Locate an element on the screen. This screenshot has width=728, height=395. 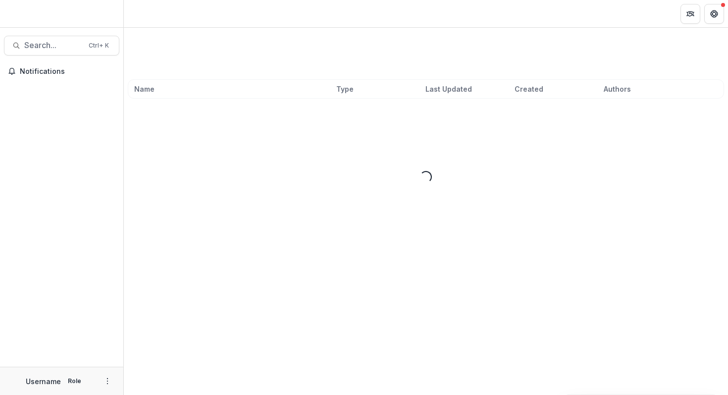
span: Search... is located at coordinates (53, 45).